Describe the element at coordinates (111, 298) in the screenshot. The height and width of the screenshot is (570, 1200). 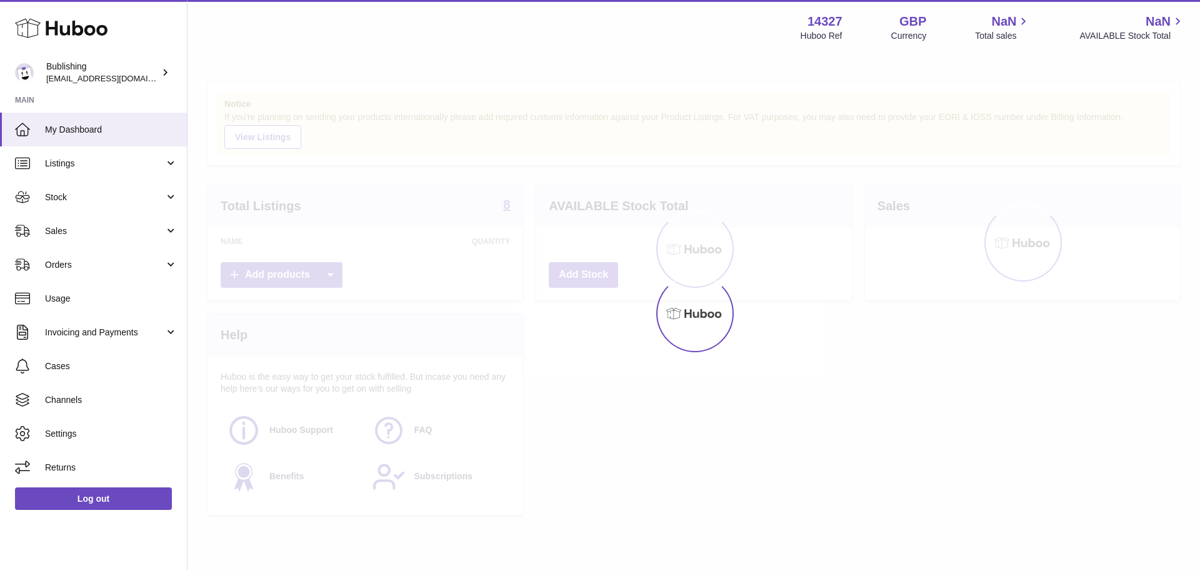
I see `span: Usage` at that location.